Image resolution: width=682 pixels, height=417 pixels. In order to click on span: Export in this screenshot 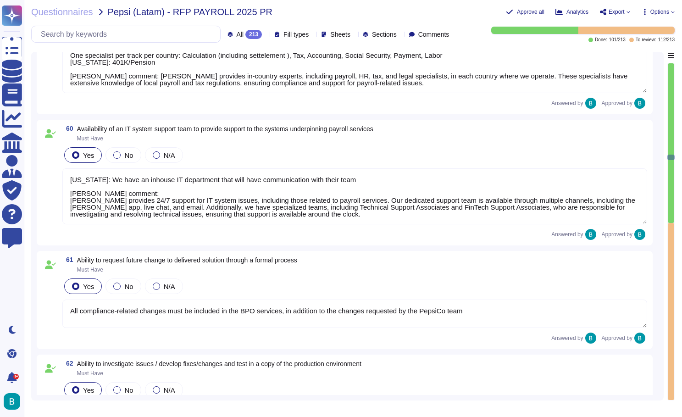, I will do `click(616, 12)`.